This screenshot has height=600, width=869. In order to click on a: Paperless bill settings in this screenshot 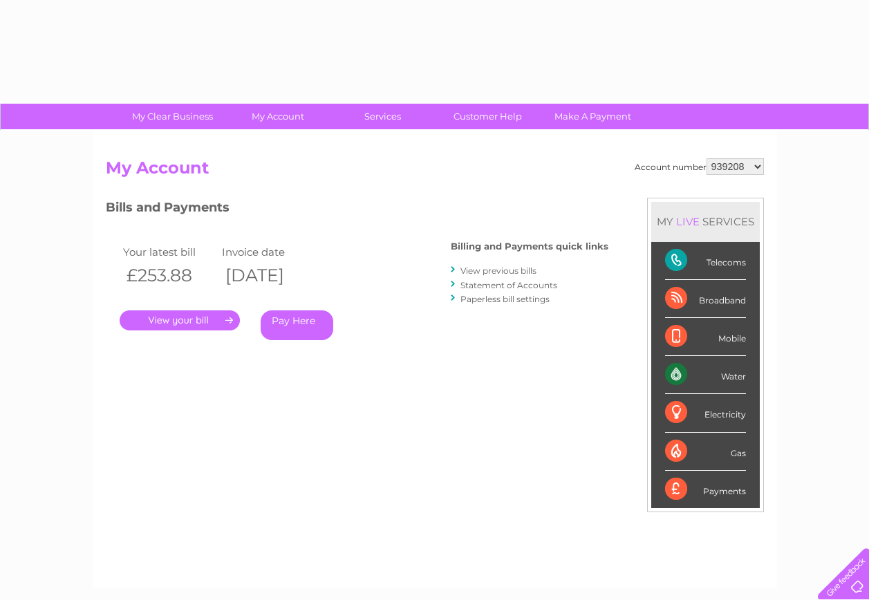, I will do `click(505, 299)`.